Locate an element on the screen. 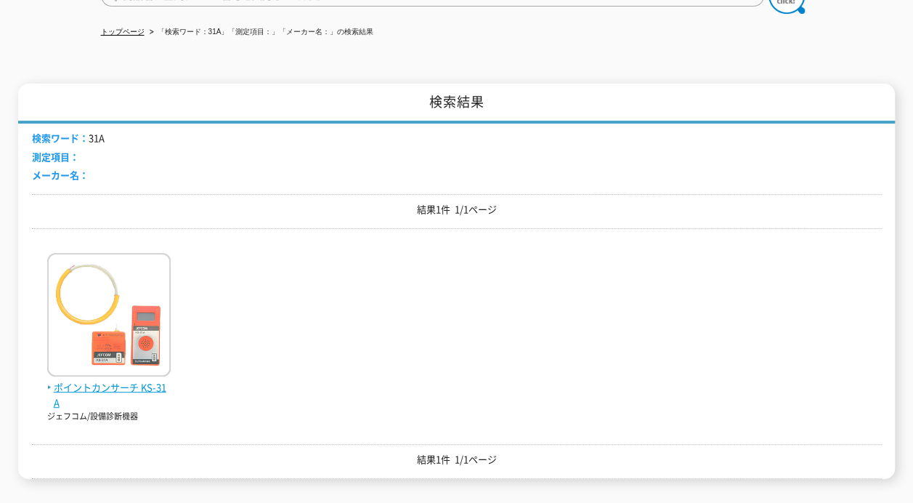 The height and width of the screenshot is (503, 913). span: メーカー名： is located at coordinates (60, 174).